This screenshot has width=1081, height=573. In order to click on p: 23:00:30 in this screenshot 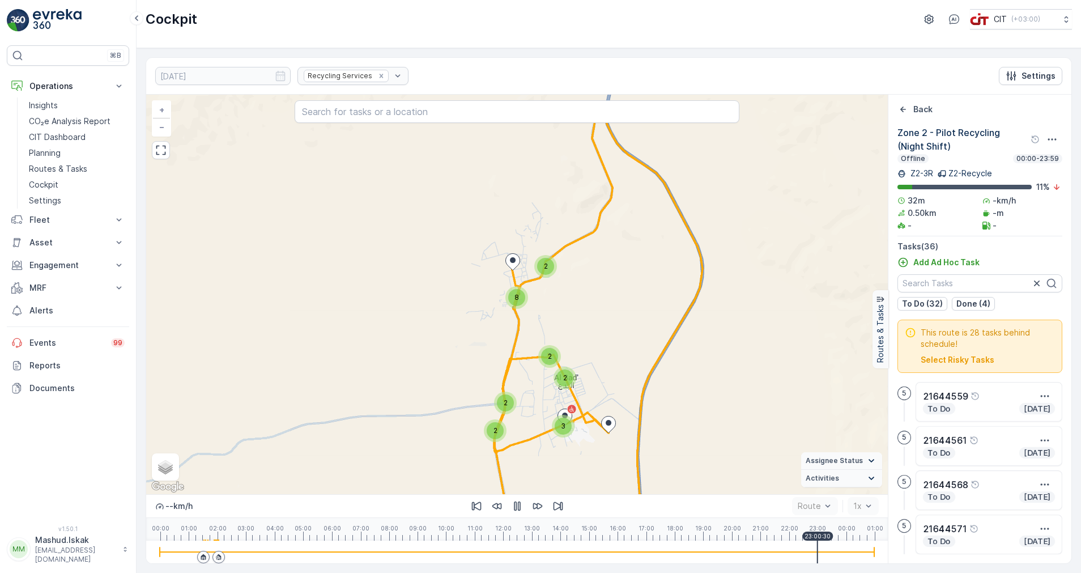, I will do `click(817, 536)`.